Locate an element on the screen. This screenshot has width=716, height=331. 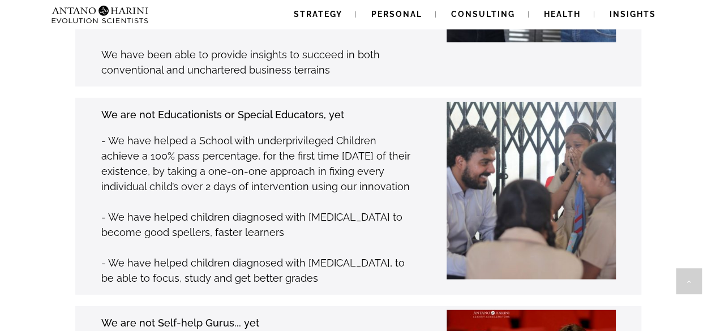
img: School is located at coordinates (507, 191).